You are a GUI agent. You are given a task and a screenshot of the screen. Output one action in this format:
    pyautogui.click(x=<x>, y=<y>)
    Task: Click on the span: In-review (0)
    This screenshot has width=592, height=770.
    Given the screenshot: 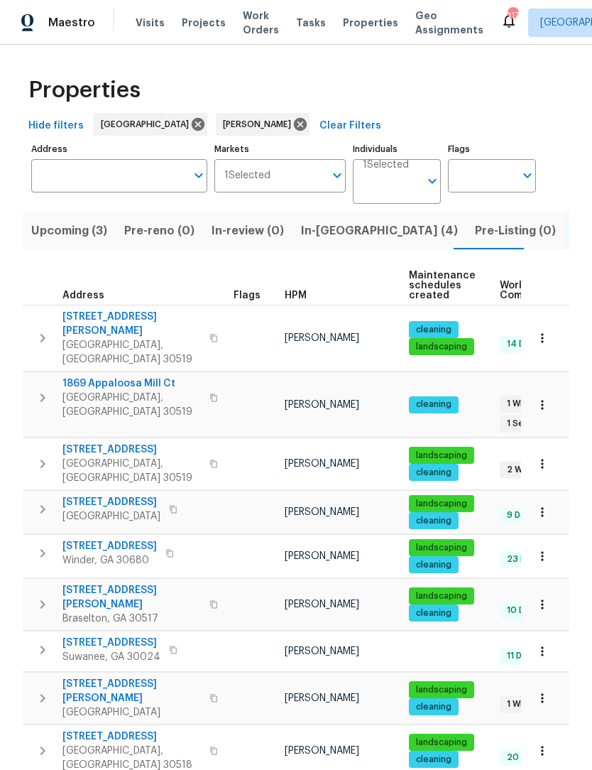 What is the action you would take?
    pyautogui.click(x=248, y=231)
    